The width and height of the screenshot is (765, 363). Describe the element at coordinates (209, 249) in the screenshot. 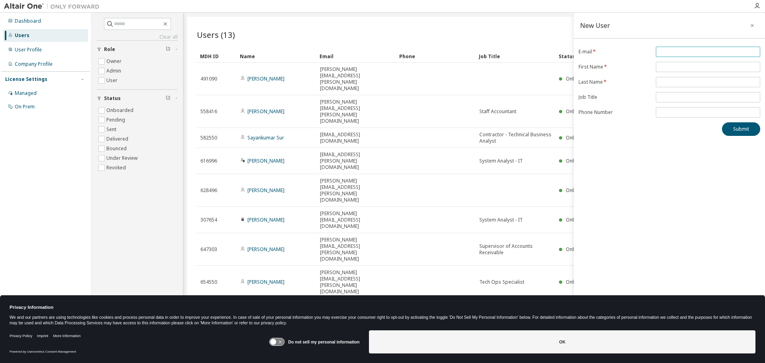

I see `span: 647303` at that location.